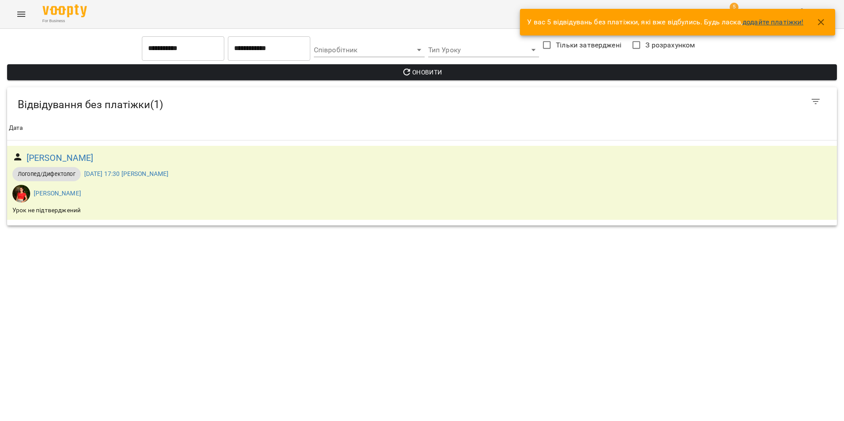 The image size is (844, 421). What do you see at coordinates (16, 128) in the screenshot?
I see `div: Дата` at bounding box center [16, 128].